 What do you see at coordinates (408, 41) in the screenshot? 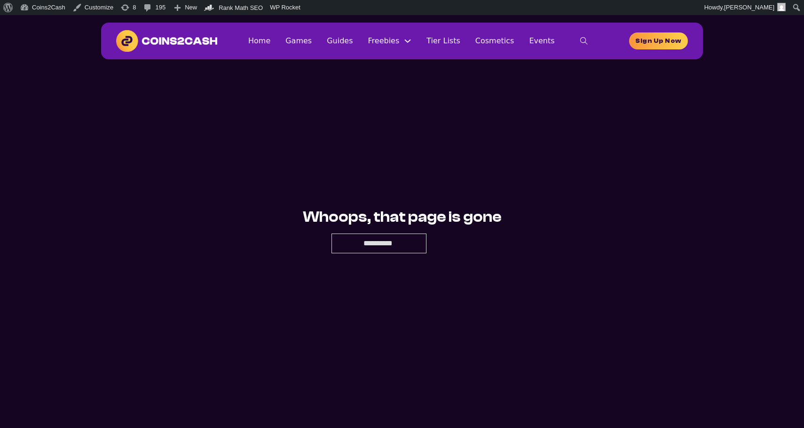
I see `button: Freebies Sub menu` at bounding box center [408, 41].